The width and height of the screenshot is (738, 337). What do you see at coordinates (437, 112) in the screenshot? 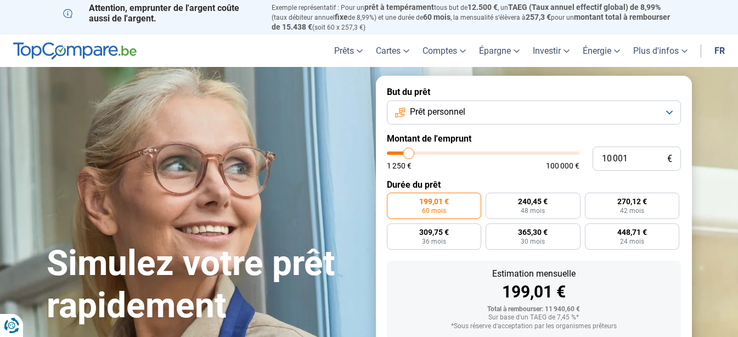
I see `span: Prêt personnel` at bounding box center [437, 112].